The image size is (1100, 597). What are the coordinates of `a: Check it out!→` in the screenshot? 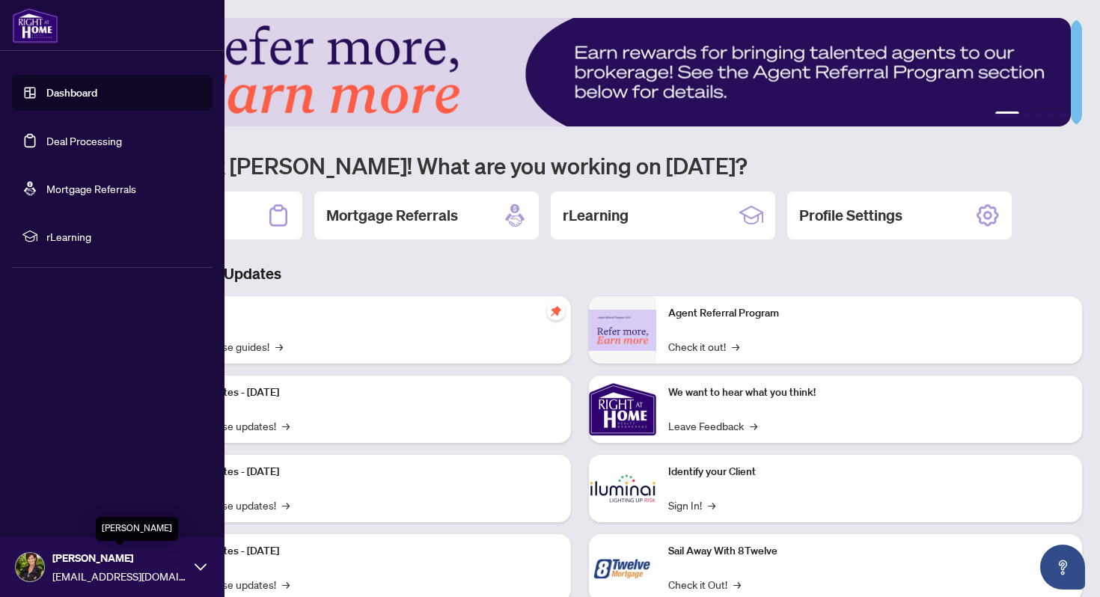 It's located at (703, 346).